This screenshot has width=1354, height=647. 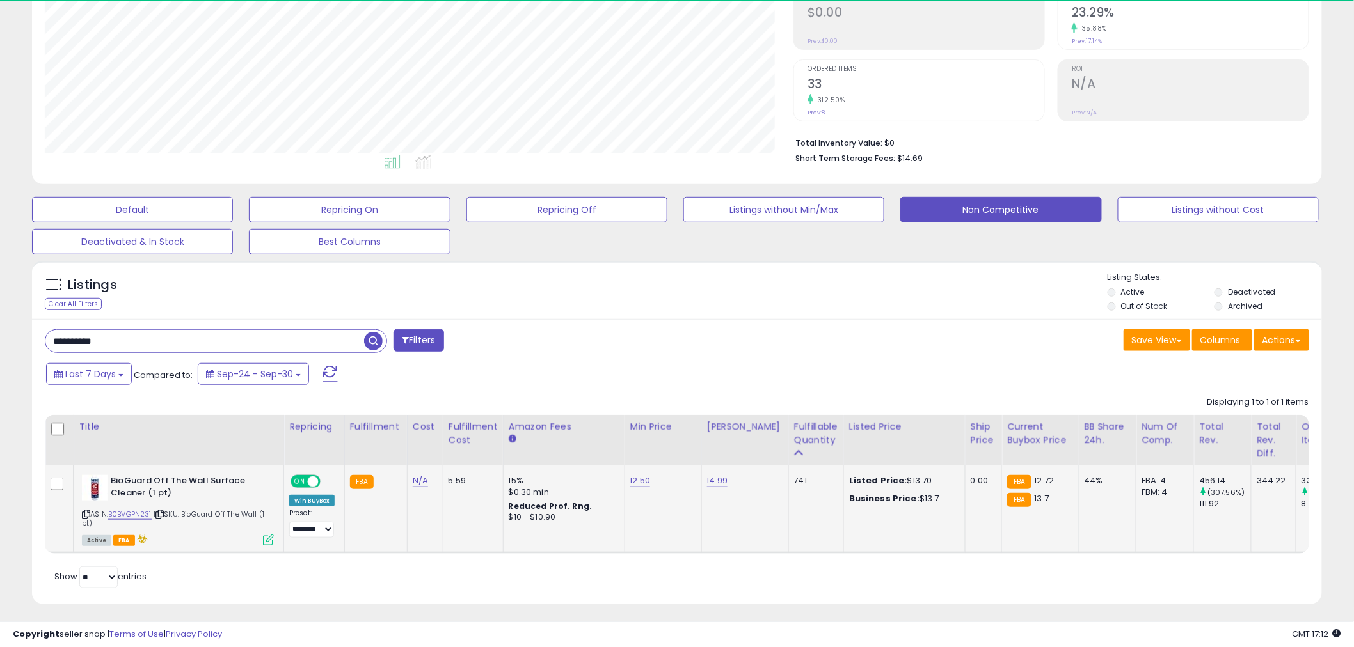 What do you see at coordinates (1245, 306) in the screenshot?
I see `label: Archived` at bounding box center [1245, 306].